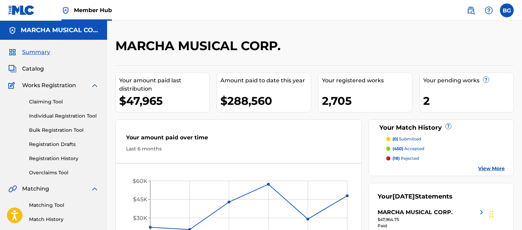  I want to click on span: Catalog, so click(33, 69).